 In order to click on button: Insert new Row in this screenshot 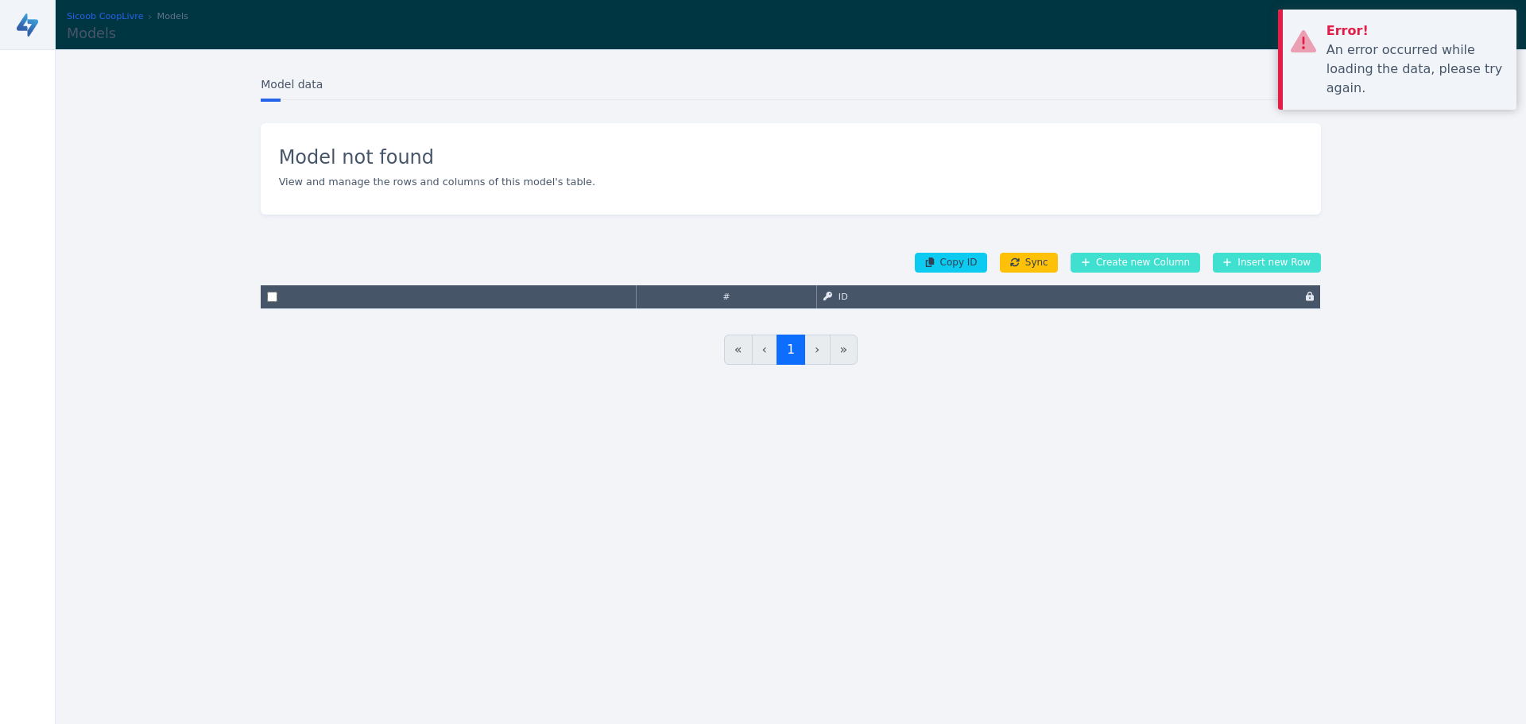, I will do `click(1267, 262)`.